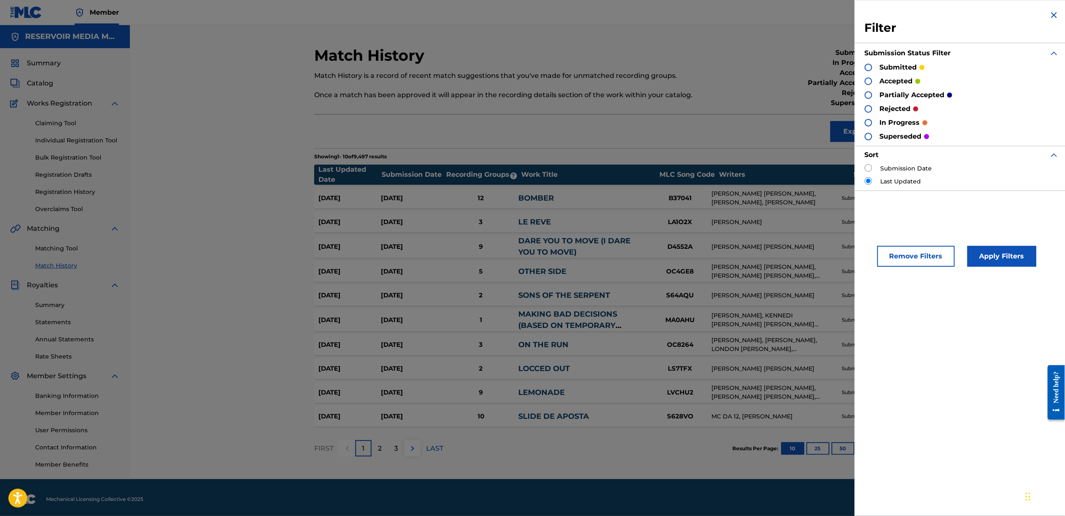 Image resolution: width=1065 pixels, height=516 pixels. What do you see at coordinates (413, 175) in the screenshot?
I see `div: Submission Date` at bounding box center [413, 175].